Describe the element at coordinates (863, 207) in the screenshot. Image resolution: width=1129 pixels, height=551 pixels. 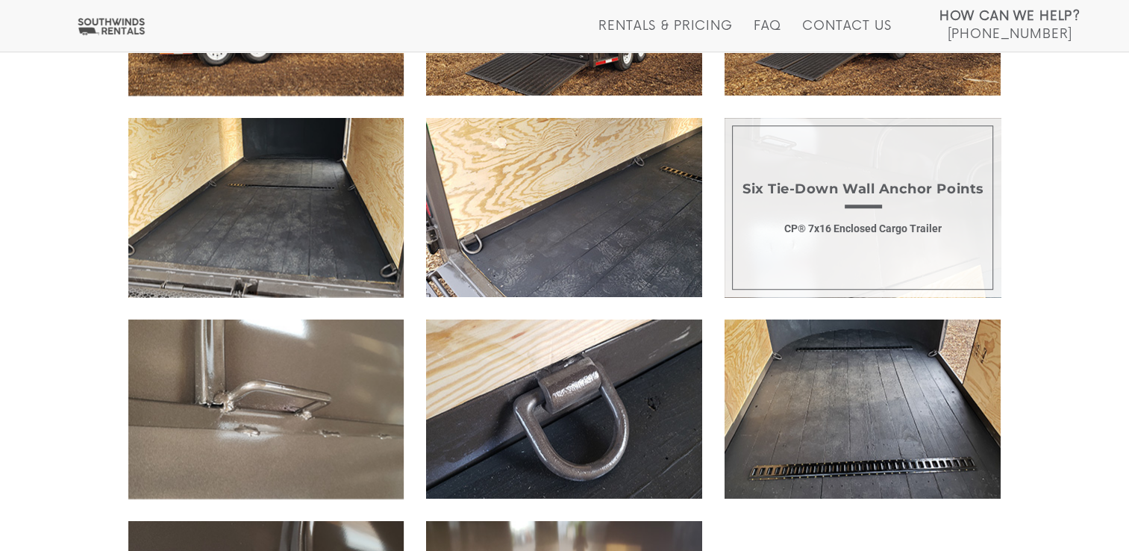
I see `a: CP® 7x16 Enclosed Cargo Trailer Six Tie-Down Wall Anchor Points CP® 7x16 Enclosed Cargo Trailer` at that location.